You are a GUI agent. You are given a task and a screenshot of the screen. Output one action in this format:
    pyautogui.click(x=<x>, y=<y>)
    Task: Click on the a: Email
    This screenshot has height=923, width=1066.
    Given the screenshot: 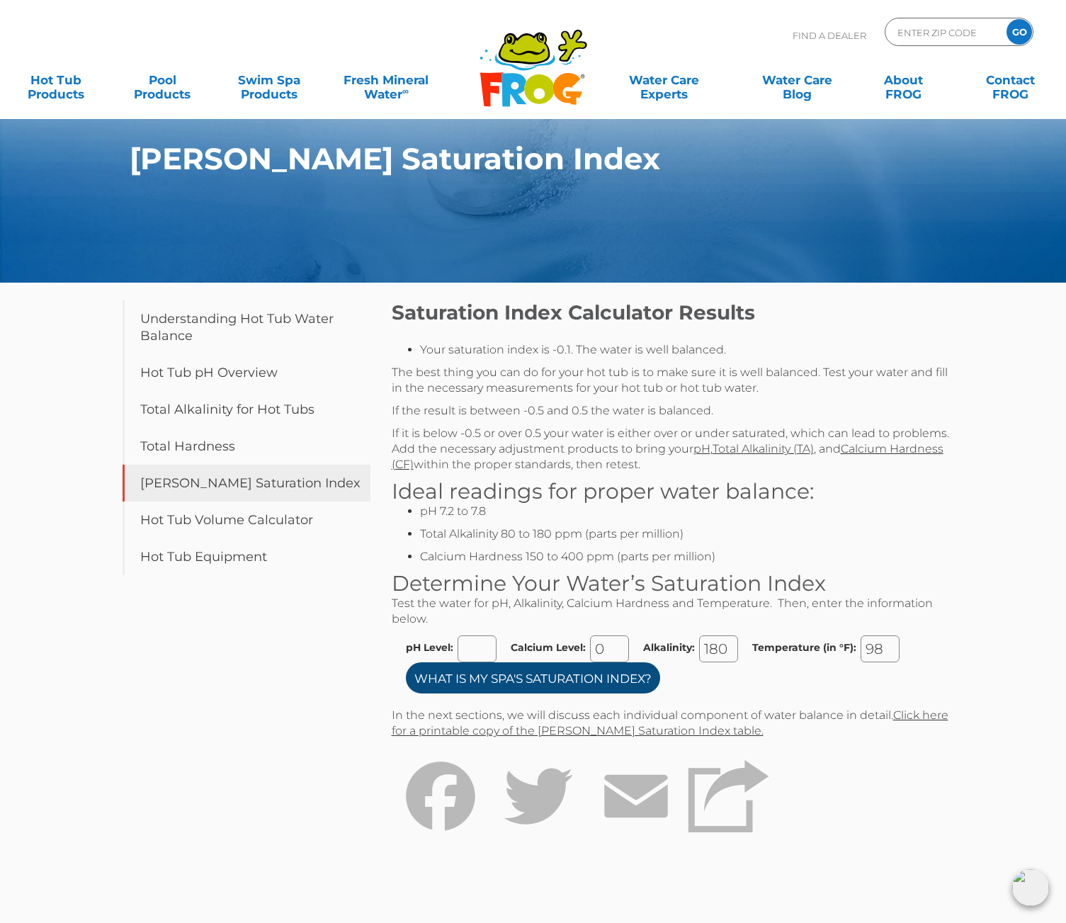 What is the action you would take?
    pyautogui.click(x=636, y=817)
    